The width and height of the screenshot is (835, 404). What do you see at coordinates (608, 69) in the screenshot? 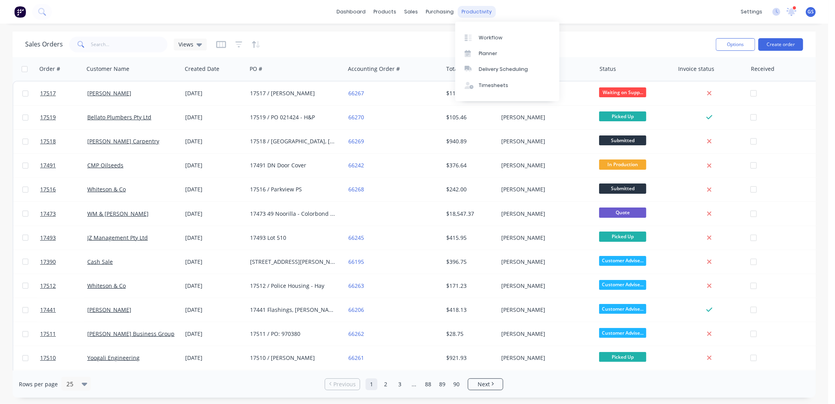
I see `div: Status` at bounding box center [608, 69].